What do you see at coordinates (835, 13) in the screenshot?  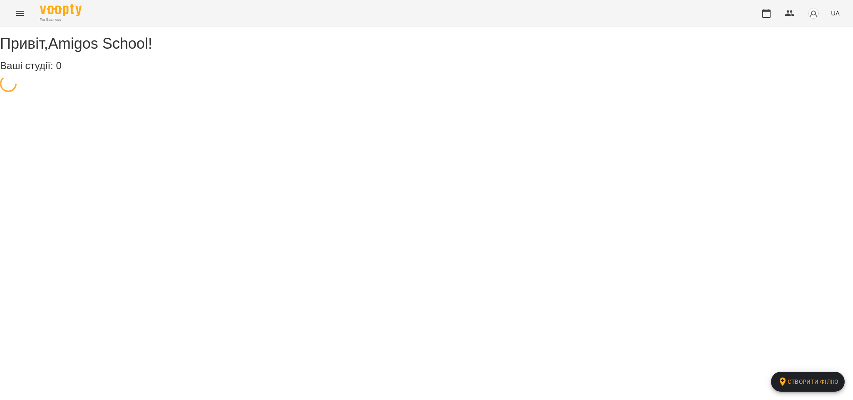 I see `button: UA` at bounding box center [835, 13].